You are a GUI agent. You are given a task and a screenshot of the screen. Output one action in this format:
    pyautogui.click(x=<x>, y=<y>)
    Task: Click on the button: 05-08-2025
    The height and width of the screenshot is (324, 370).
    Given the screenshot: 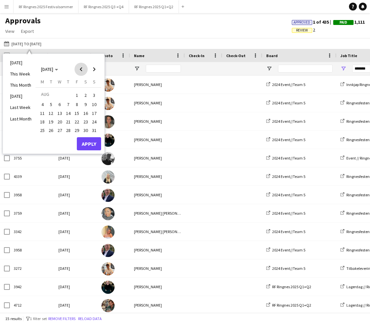 What is the action you would take?
    pyautogui.click(x=51, y=105)
    